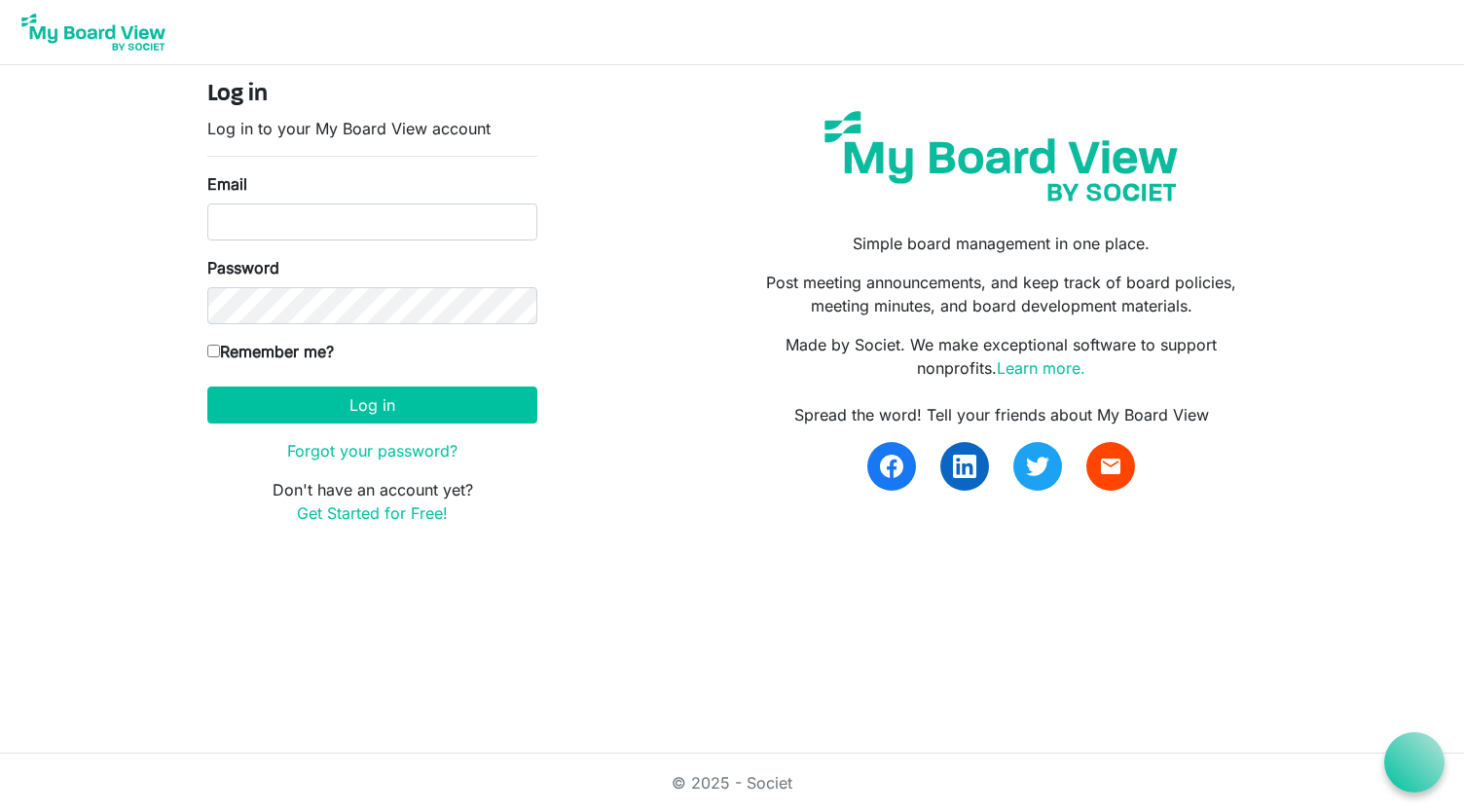  I want to click on button: Log in, so click(372, 405).